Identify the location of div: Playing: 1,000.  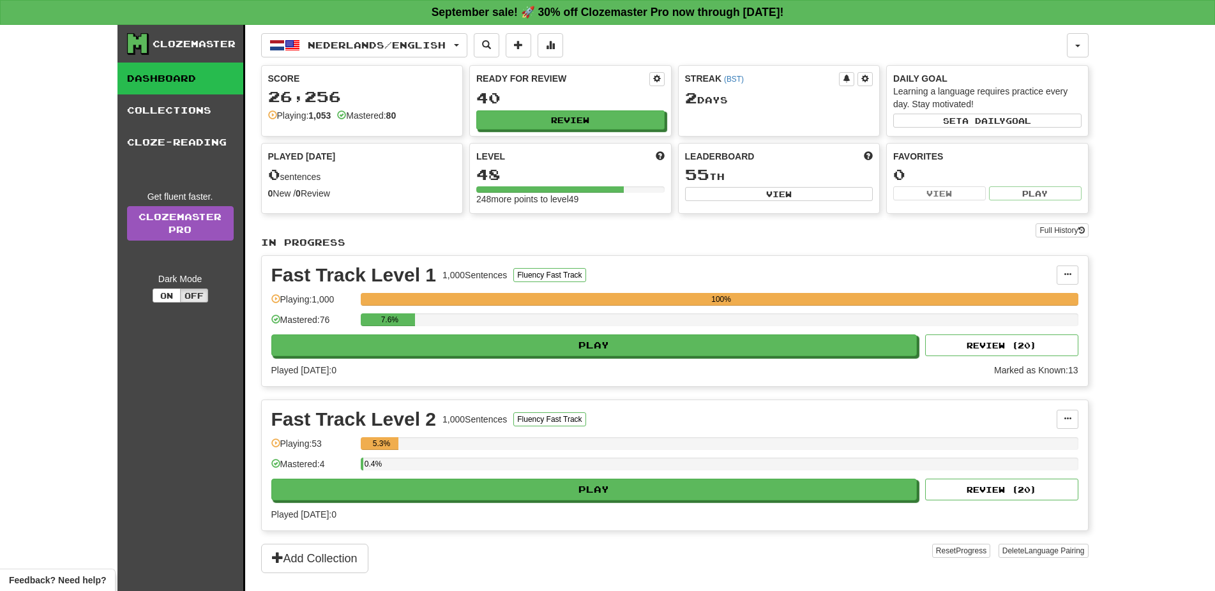
(313, 303).